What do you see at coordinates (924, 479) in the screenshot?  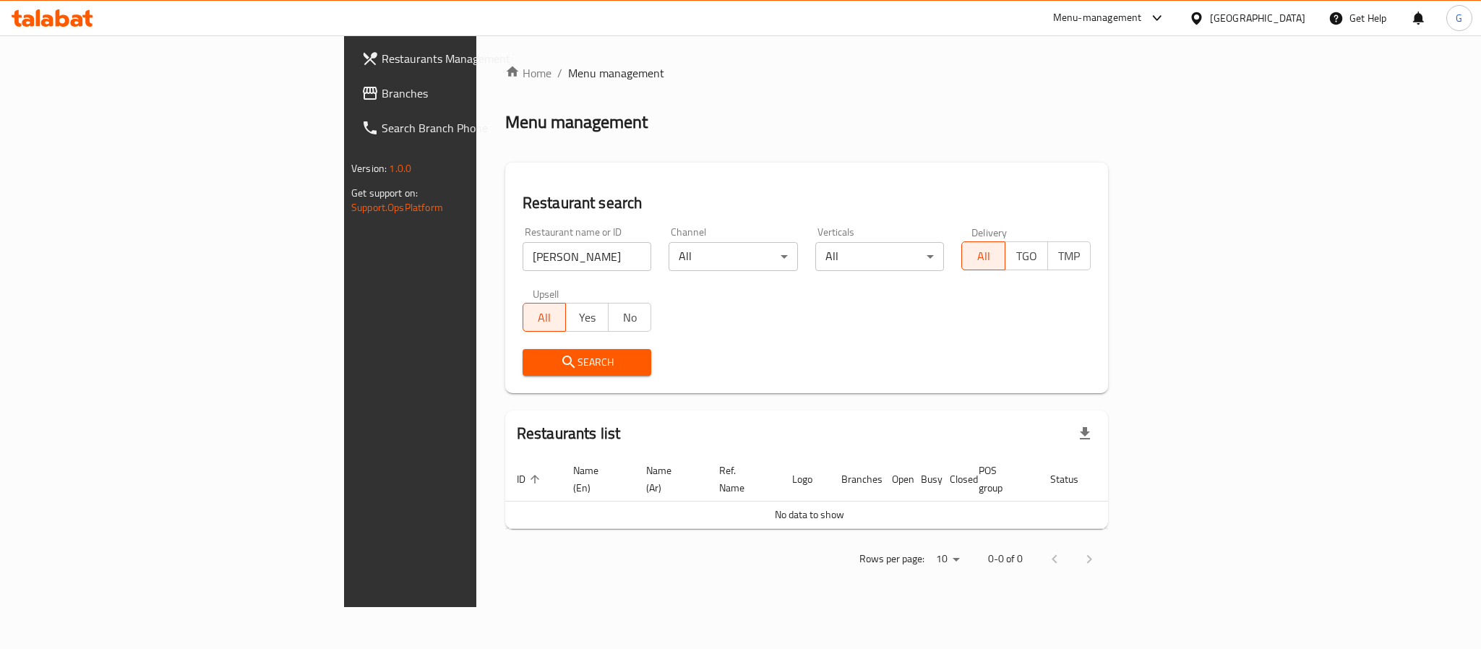 I see `th: Busy` at bounding box center [924, 479].